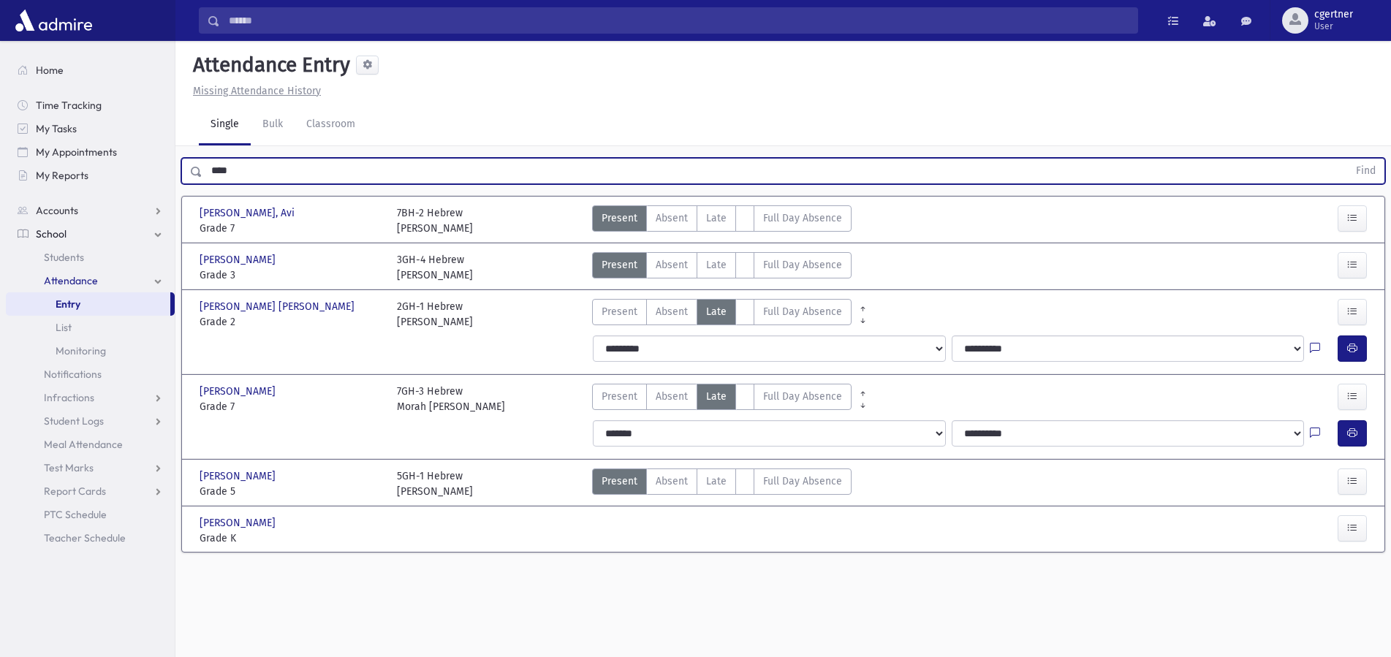  I want to click on span: Grade 2, so click(291, 322).